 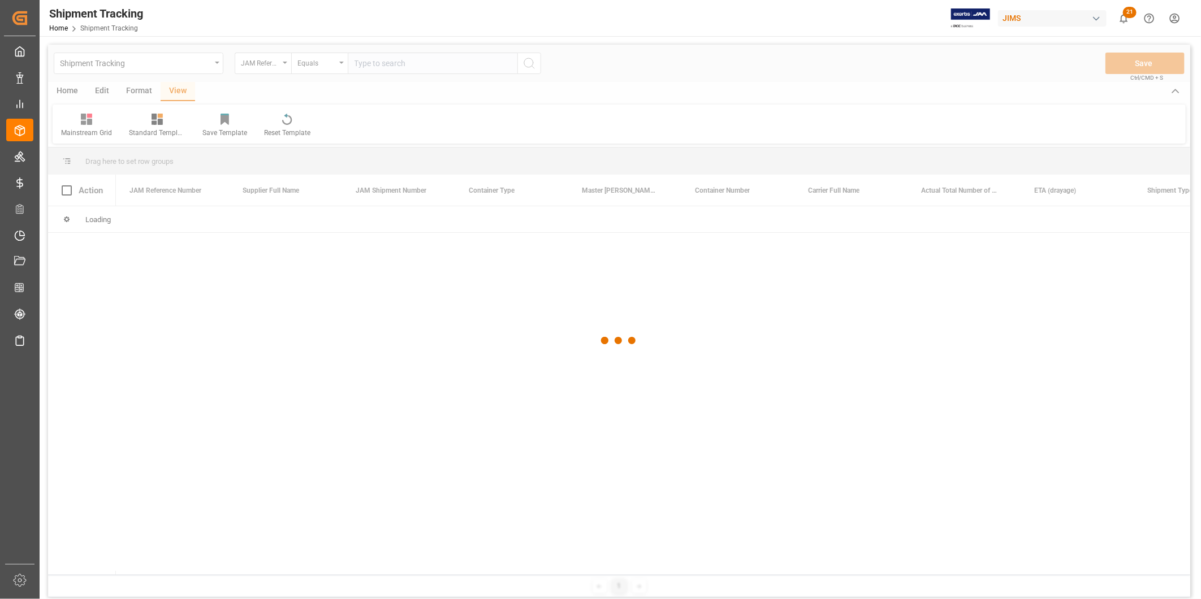 What do you see at coordinates (1124, 18) in the screenshot?
I see `button: show 21 new notifications` at bounding box center [1124, 18].